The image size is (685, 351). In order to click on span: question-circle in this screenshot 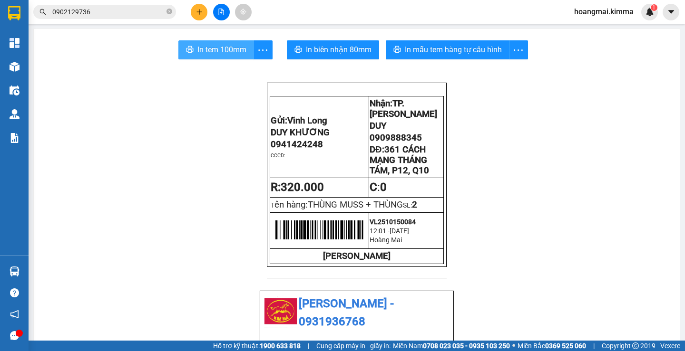, I will do `click(14, 293)`.